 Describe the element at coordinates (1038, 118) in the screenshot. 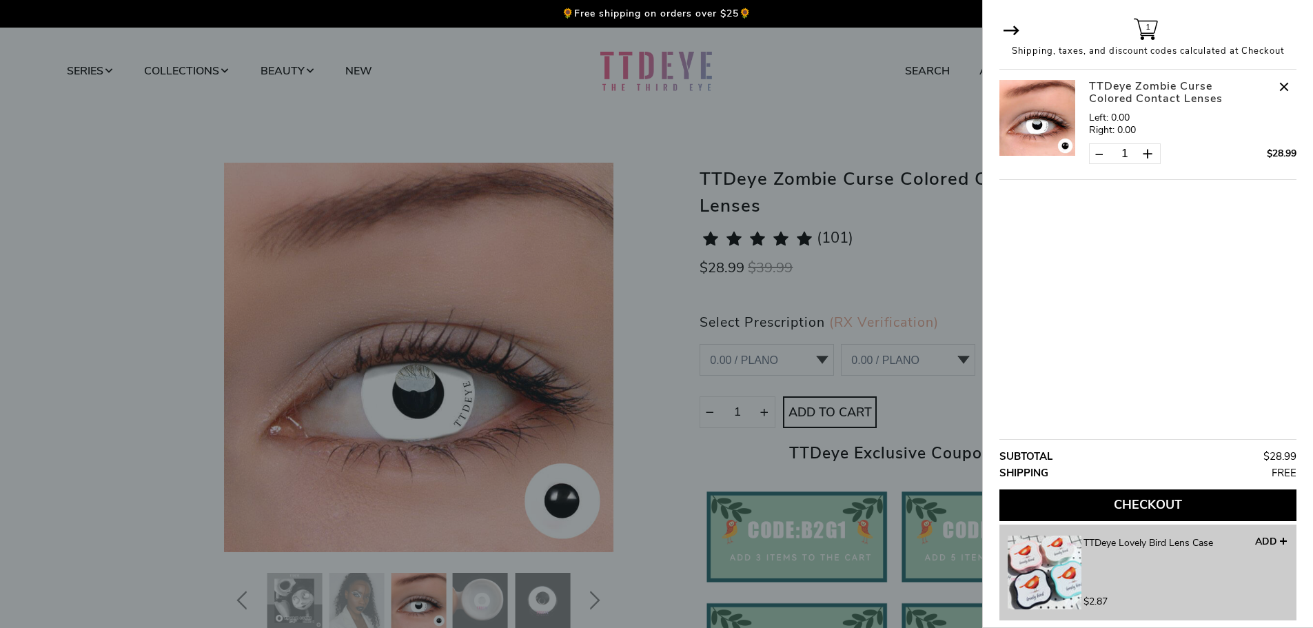

I see `img: TTDeye Zombie Curse Colored Contact Lenses` at that location.